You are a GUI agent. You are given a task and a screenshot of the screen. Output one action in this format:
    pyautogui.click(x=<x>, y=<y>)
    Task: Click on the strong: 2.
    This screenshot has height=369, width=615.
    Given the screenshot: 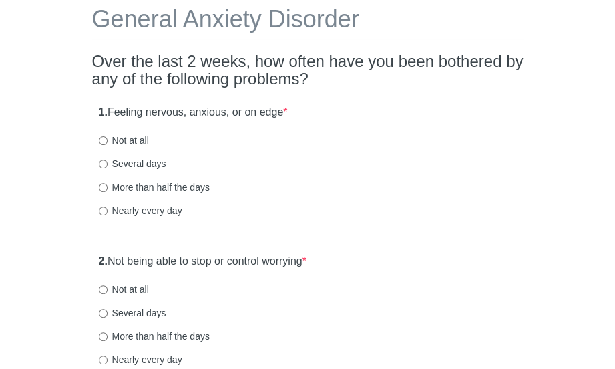 What is the action you would take?
    pyautogui.click(x=103, y=260)
    